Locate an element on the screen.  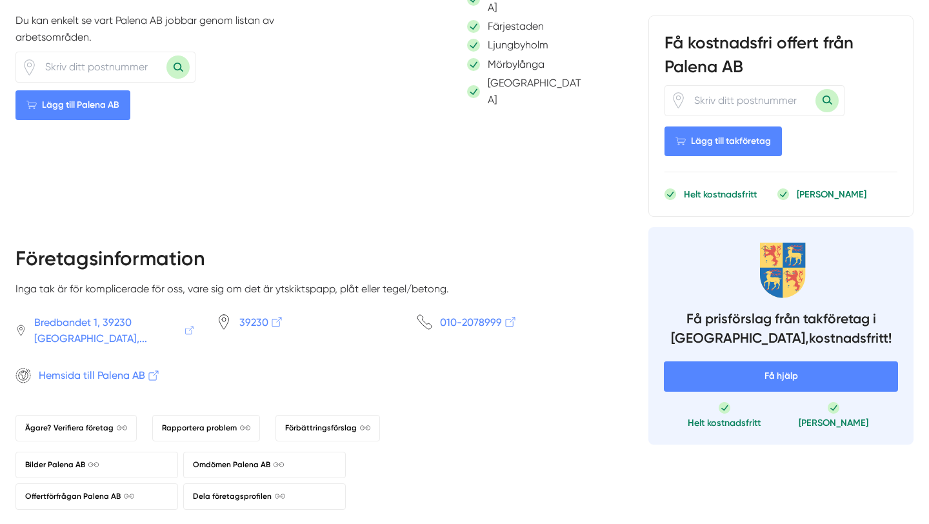
p: Ljungbyholm is located at coordinates (518, 45).